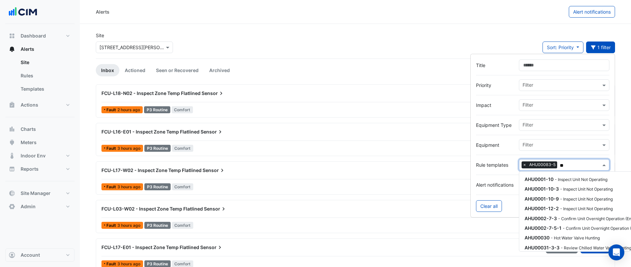  Describe the element at coordinates (494, 65) in the screenshot. I see `label: Title` at that location.